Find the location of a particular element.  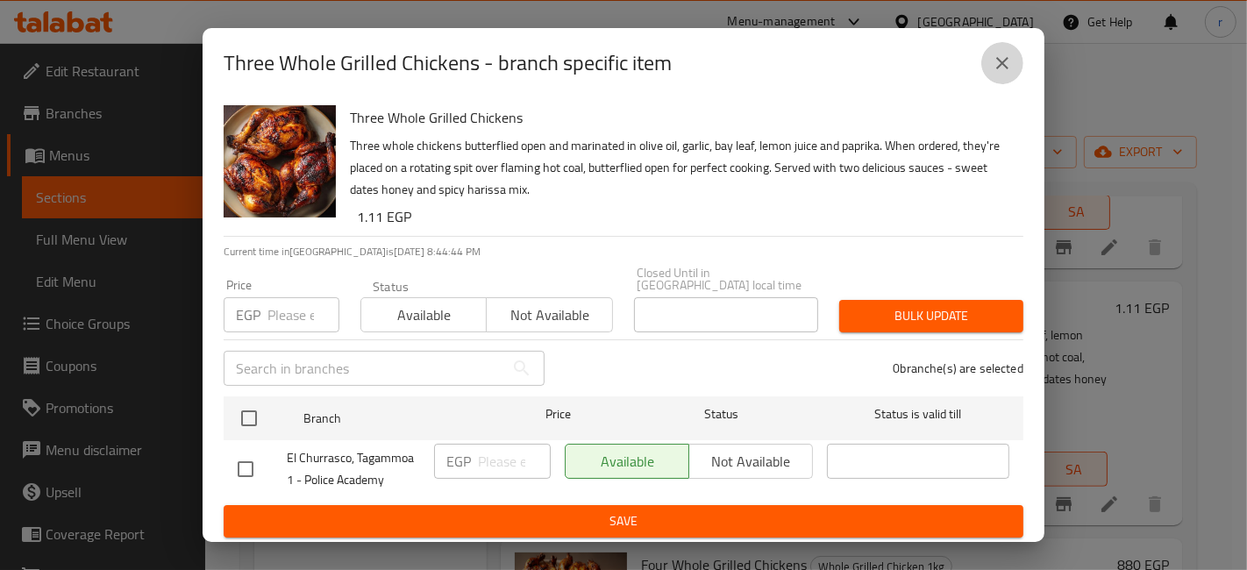

input: Search in branches is located at coordinates (364, 368).